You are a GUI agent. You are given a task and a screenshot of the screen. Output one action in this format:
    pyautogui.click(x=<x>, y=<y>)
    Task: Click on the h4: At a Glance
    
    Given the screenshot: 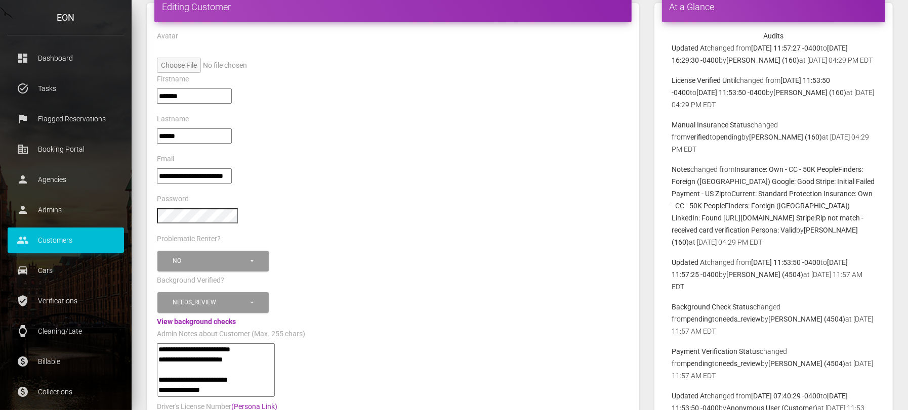 What is the action you would take?
    pyautogui.click(x=773, y=7)
    